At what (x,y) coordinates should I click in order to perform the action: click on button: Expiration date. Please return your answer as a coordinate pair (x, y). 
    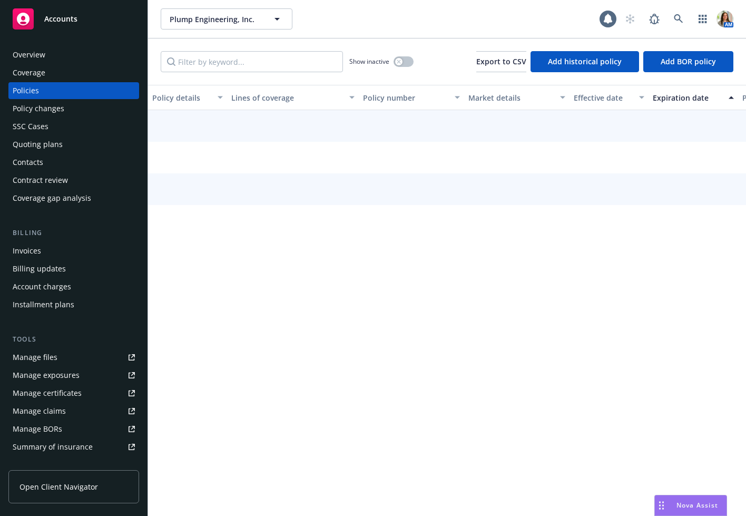
    Looking at the image, I should click on (693, 97).